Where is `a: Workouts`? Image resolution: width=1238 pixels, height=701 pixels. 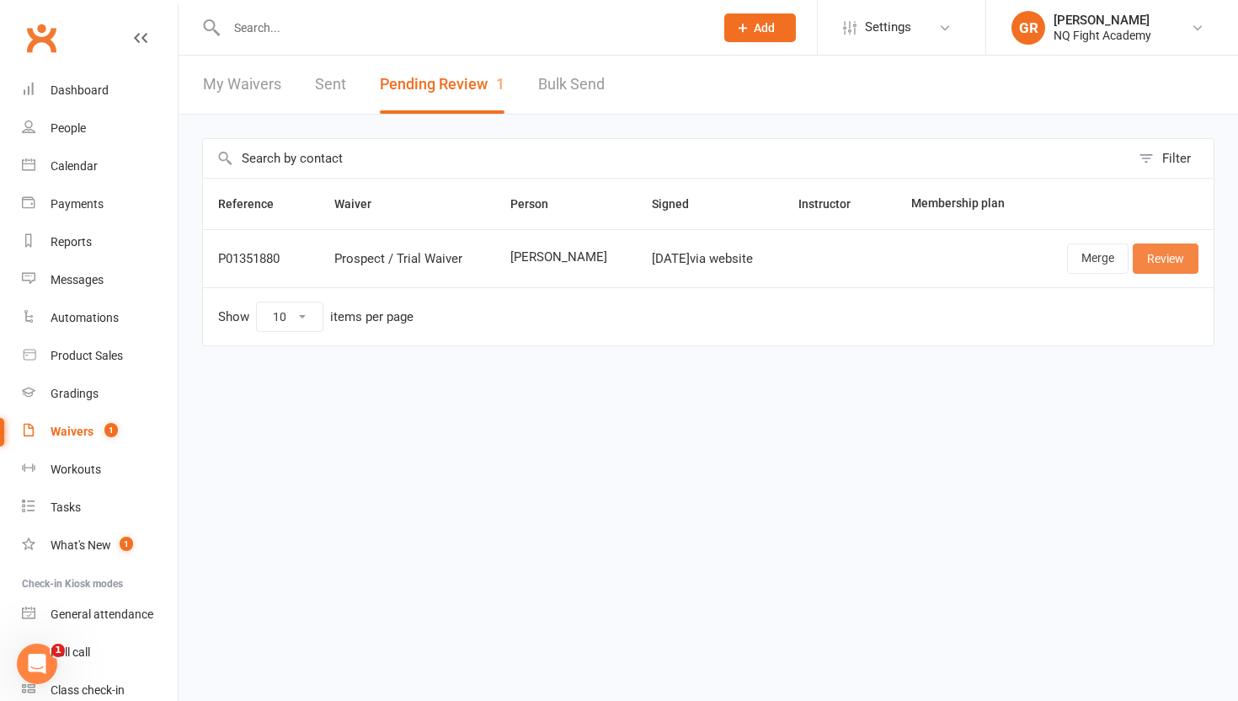 a: Workouts is located at coordinates (99, 469).